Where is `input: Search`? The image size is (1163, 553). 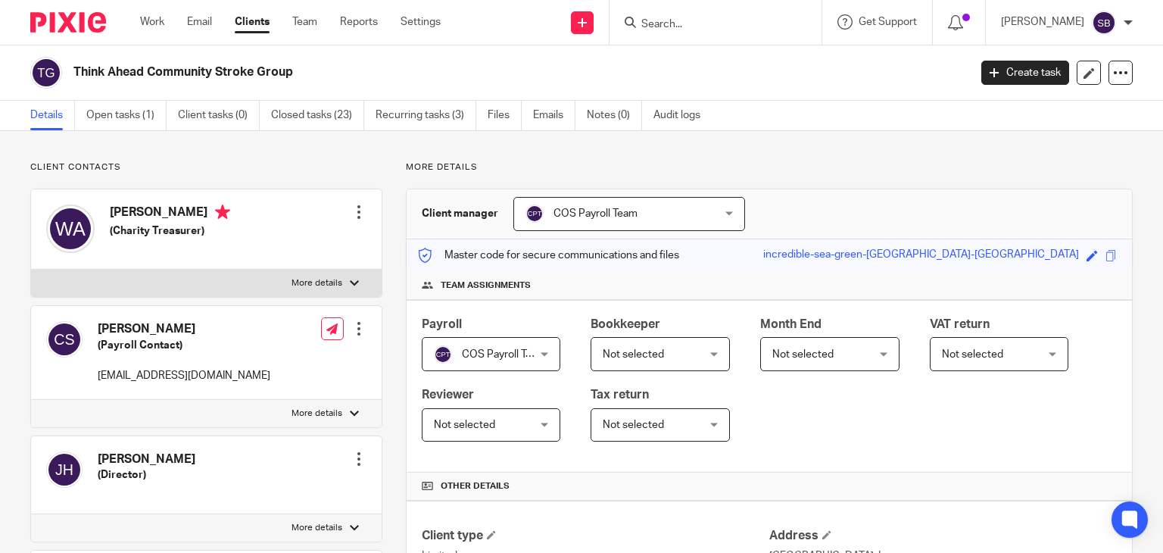
input: Search is located at coordinates (708, 25).